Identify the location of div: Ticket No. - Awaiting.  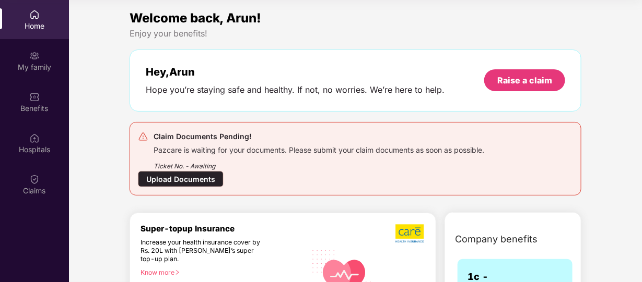
(318, 163).